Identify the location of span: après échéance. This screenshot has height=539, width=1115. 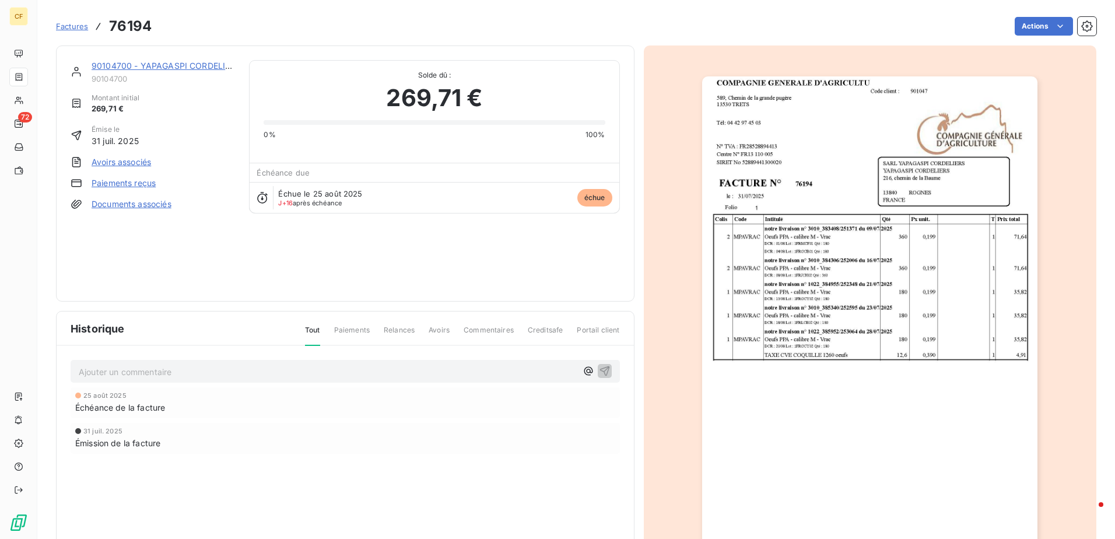
(310, 203).